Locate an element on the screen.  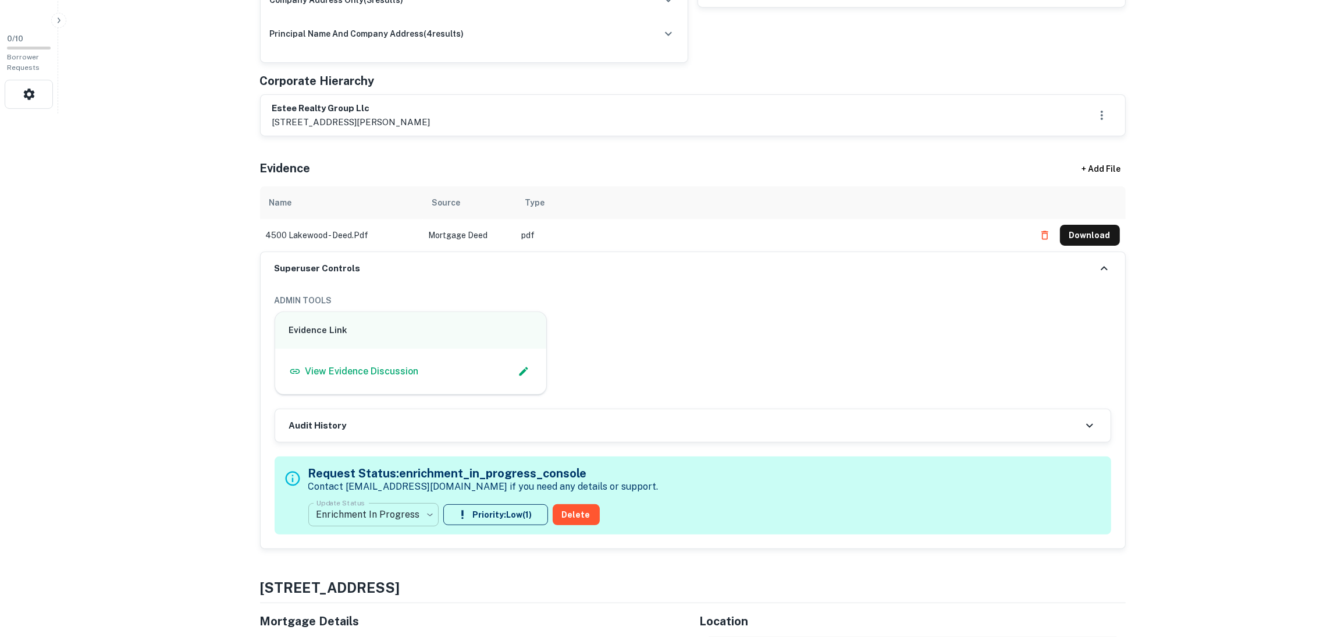
div: + Add File is located at coordinates (1101, 169).